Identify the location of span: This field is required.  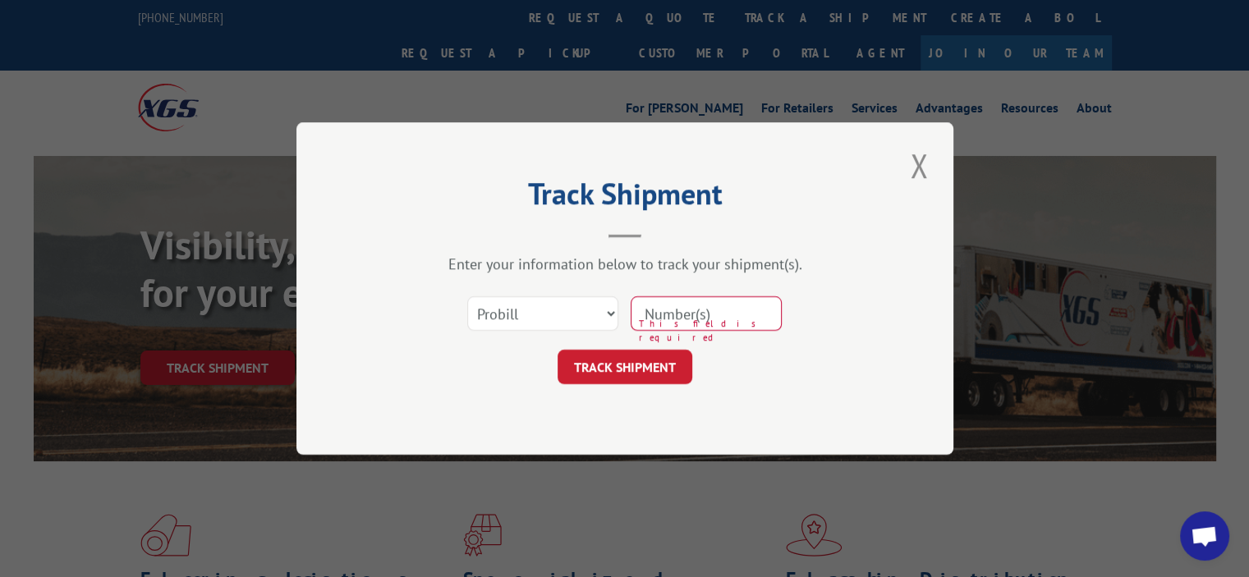
(710, 330).